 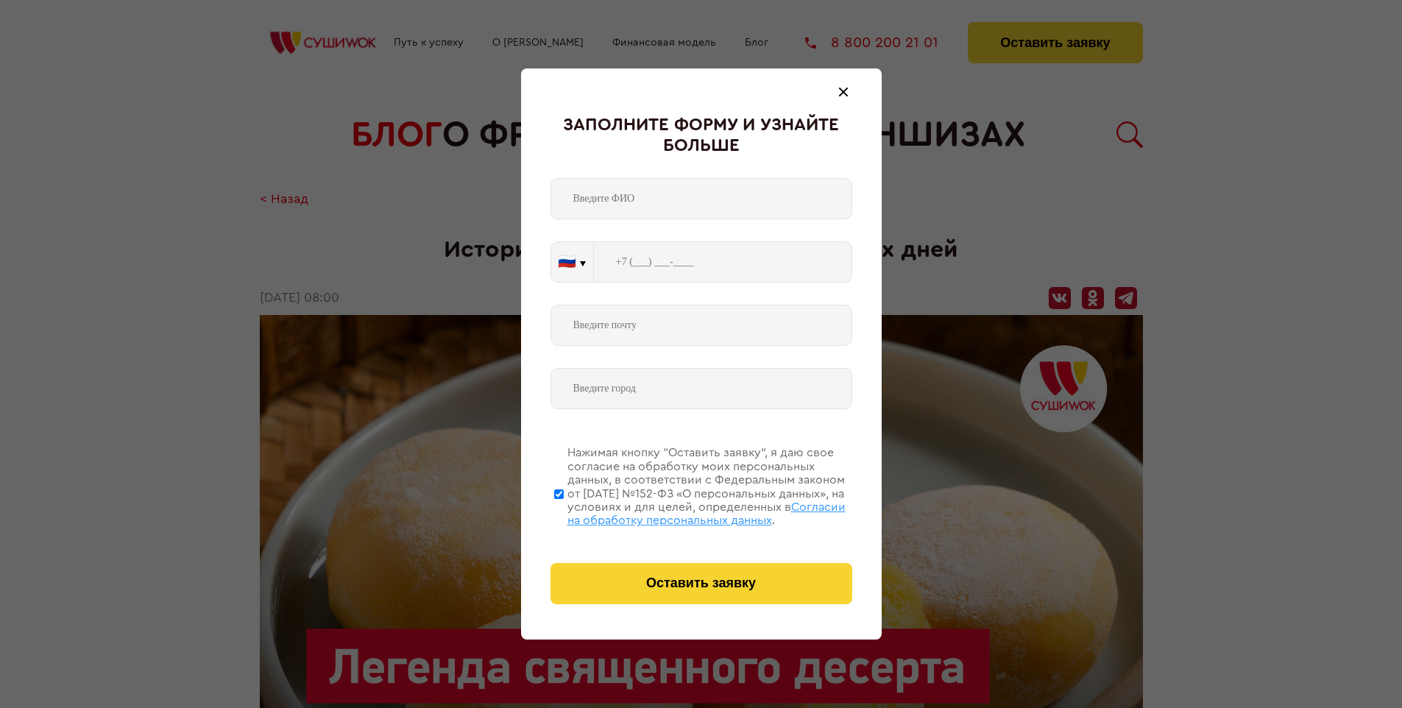 I want to click on input: Введите ФИО, so click(x=701, y=199).